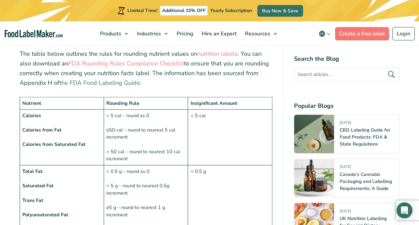 The width and height of the screenshot is (419, 225). What do you see at coordinates (45, 214) in the screenshot?
I see `strong: Polyunsaturated Fat` at bounding box center [45, 214].